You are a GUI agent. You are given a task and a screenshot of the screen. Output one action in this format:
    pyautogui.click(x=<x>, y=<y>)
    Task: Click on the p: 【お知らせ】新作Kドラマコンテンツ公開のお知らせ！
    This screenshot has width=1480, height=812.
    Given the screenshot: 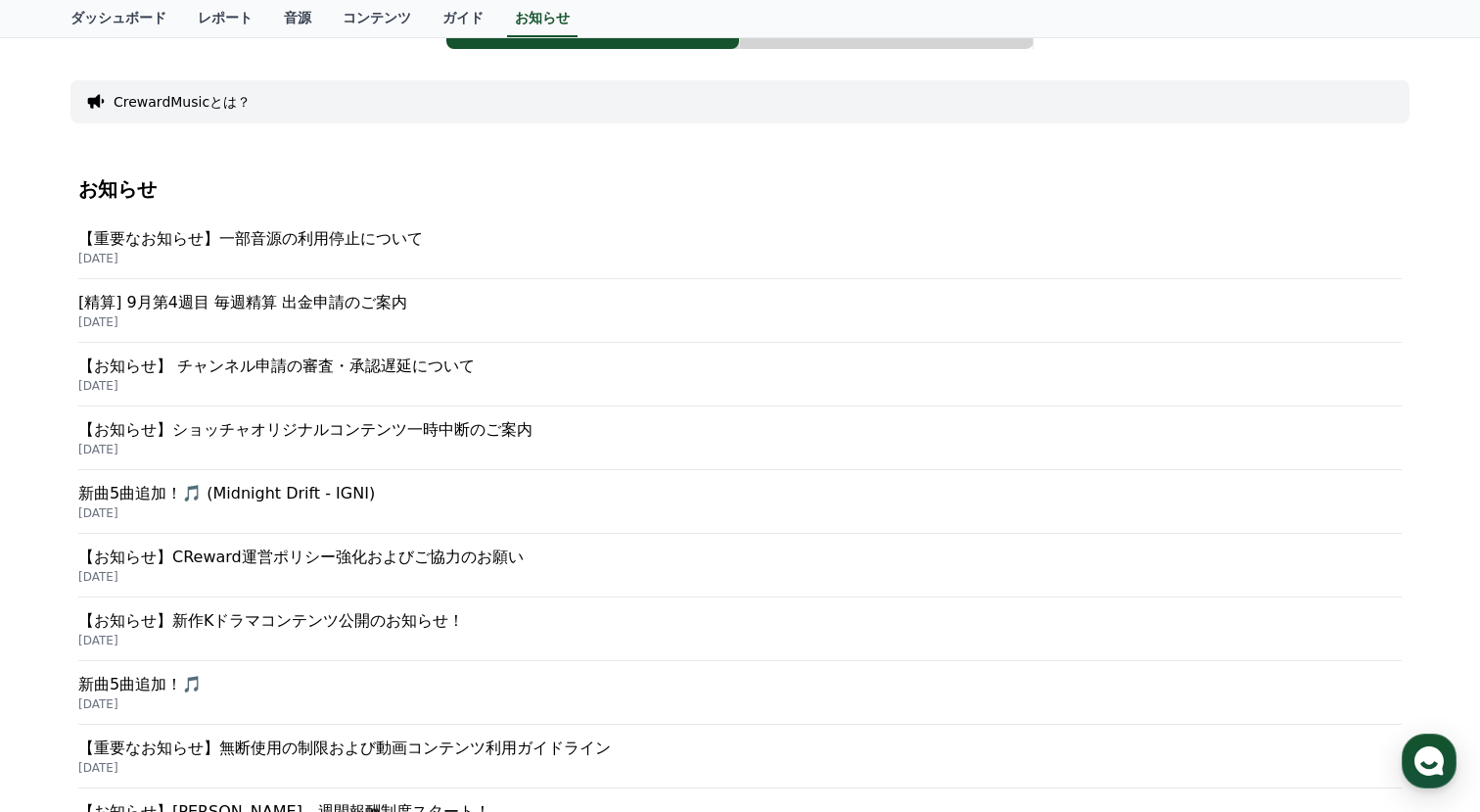 What is the action you would take?
    pyautogui.click(x=740, y=621)
    